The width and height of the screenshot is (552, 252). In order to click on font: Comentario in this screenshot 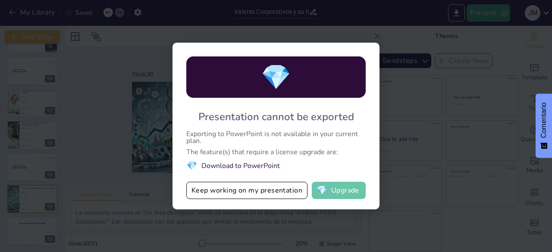, I will do `click(543, 120)`.